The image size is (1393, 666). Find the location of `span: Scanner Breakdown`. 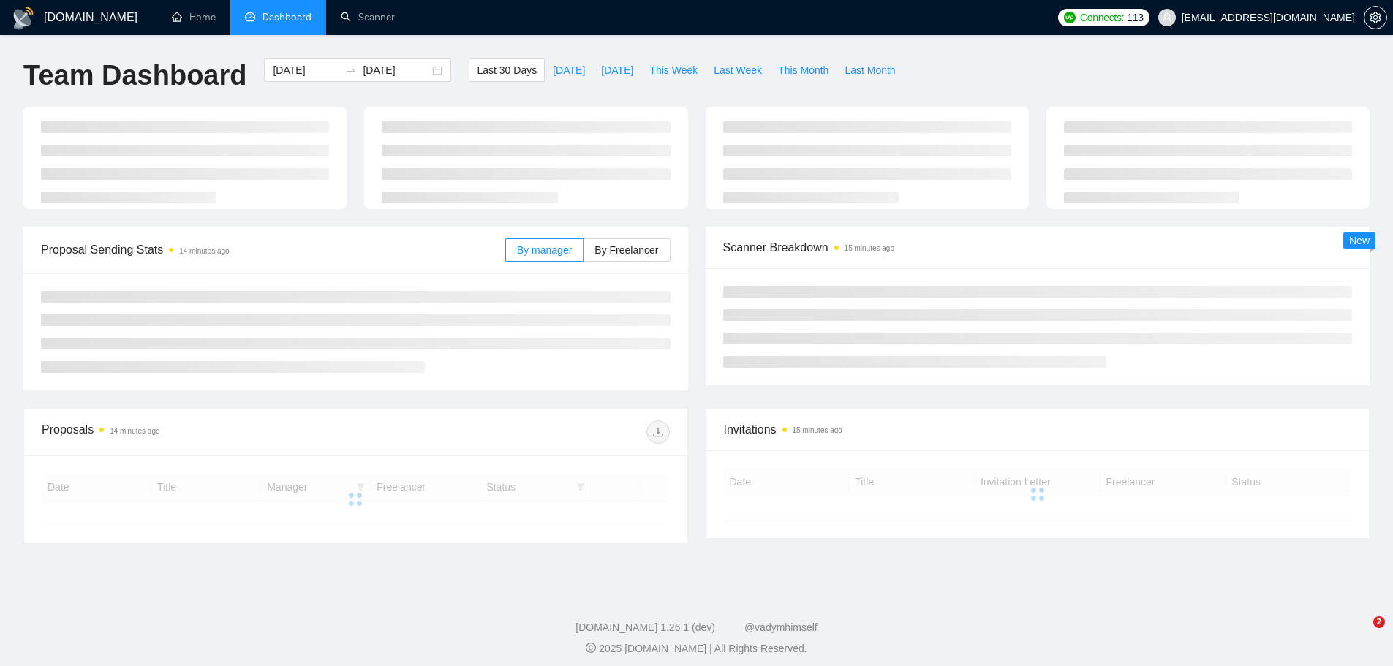

span: Scanner Breakdown is located at coordinates (1038, 247).